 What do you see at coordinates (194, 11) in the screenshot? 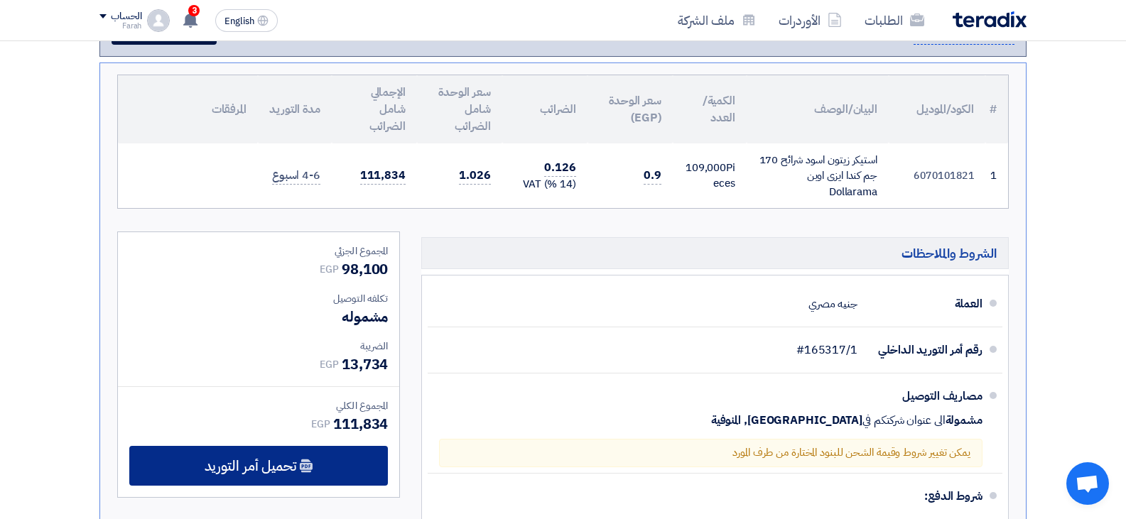
I see `span: 3` at bounding box center [194, 11].